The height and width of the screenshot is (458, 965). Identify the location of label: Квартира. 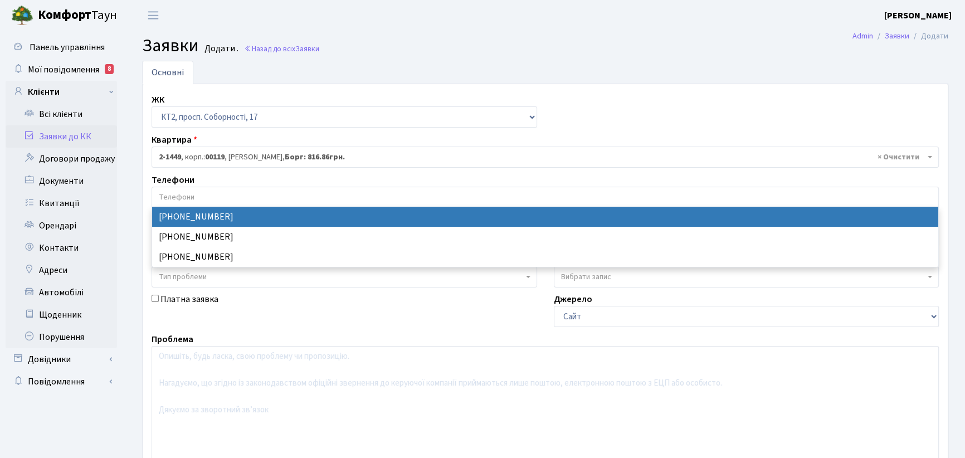
(174, 140).